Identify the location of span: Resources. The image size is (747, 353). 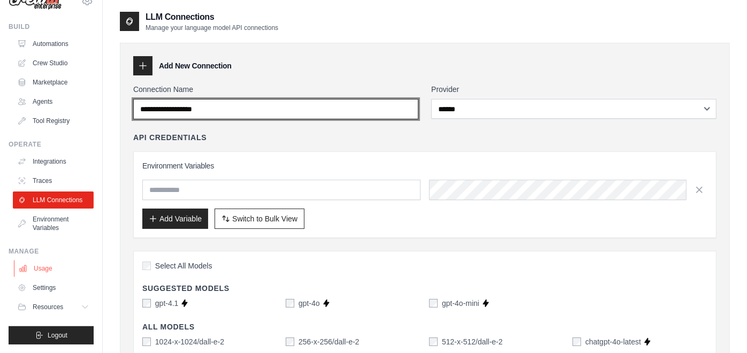
(48, 307).